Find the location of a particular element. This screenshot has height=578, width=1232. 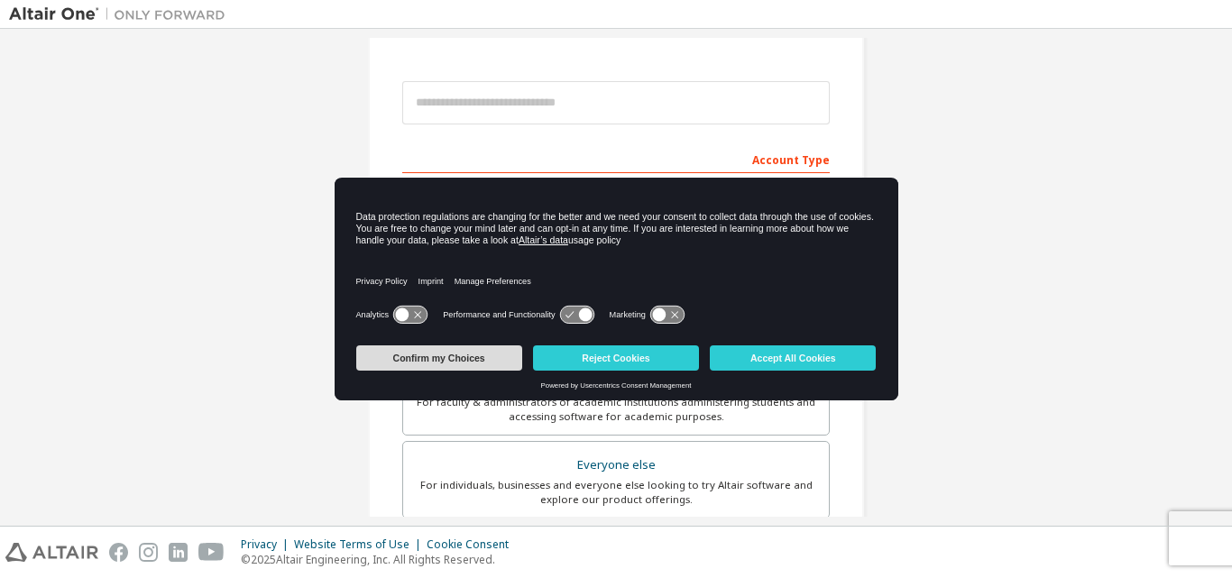

div: Privacy is located at coordinates (267, 545).